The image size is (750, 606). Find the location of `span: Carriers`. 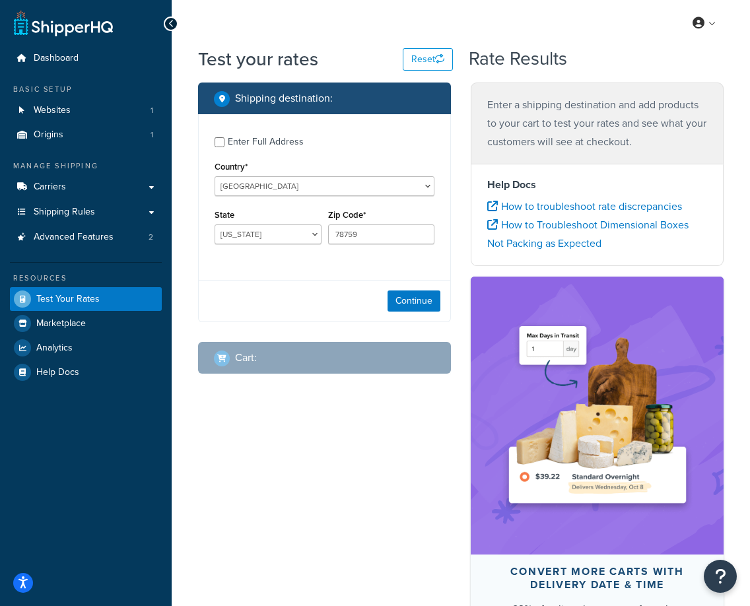

span: Carriers is located at coordinates (50, 187).